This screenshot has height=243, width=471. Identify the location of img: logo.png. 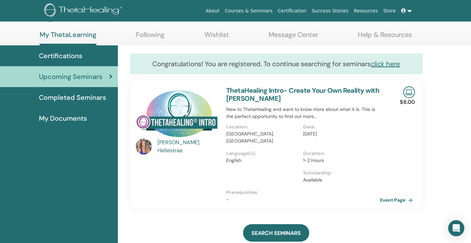
(84, 11).